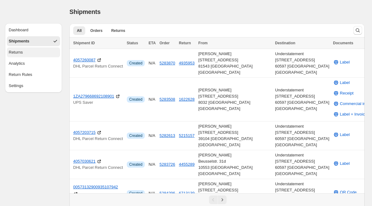  Describe the element at coordinates (96, 187) in the screenshot. I see `a: 00573132900935107942` at that location.